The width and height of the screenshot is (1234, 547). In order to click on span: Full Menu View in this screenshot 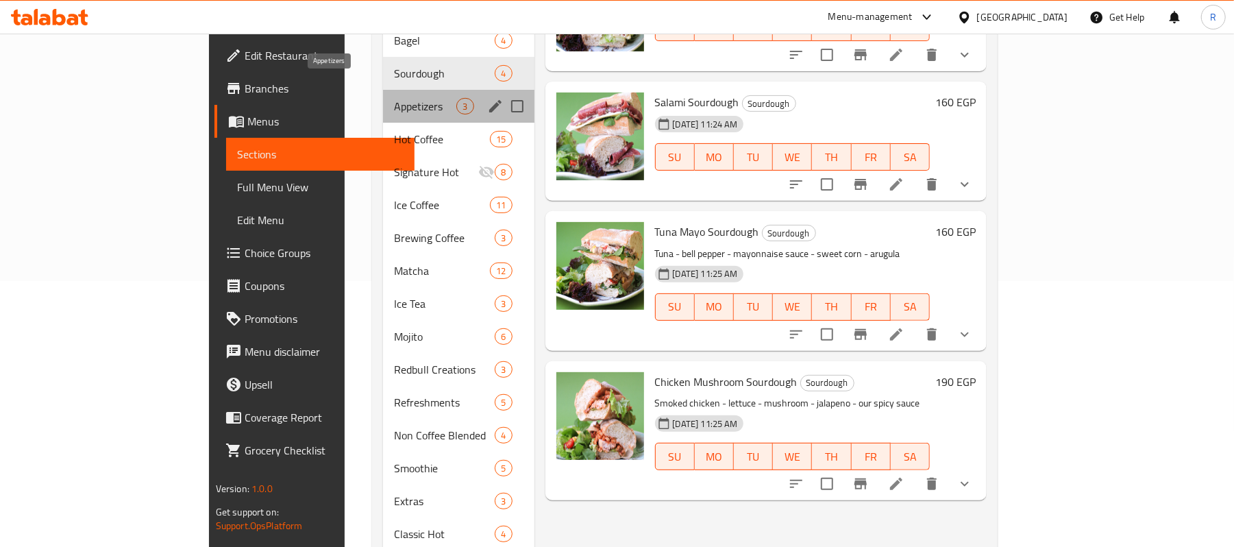, I will do `click(321, 187)`.